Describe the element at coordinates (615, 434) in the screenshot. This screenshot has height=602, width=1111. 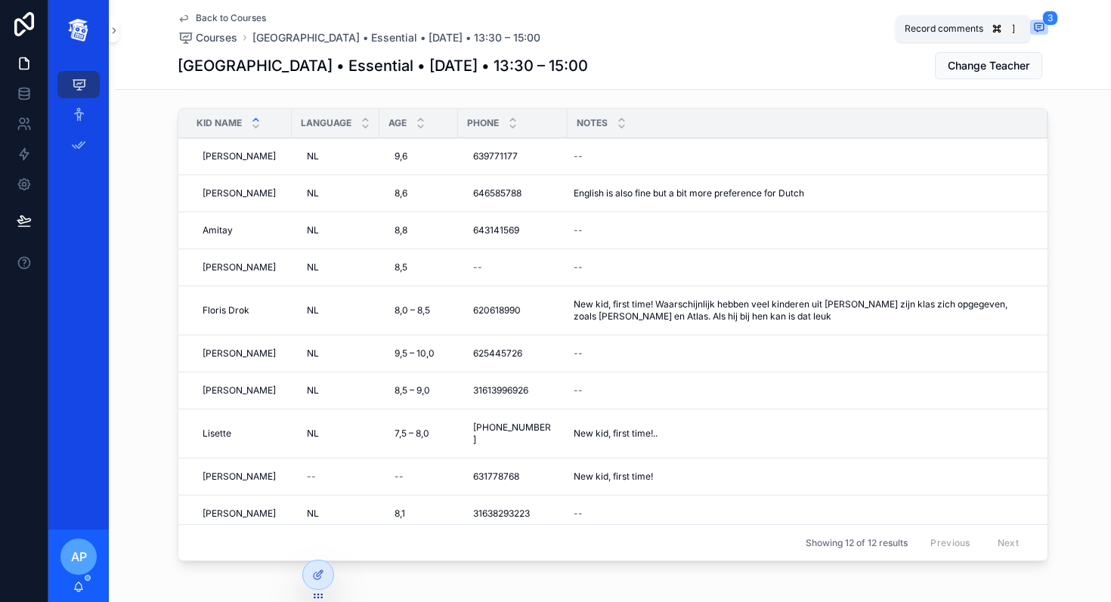
I see `span: New kid, first time!..` at that location.